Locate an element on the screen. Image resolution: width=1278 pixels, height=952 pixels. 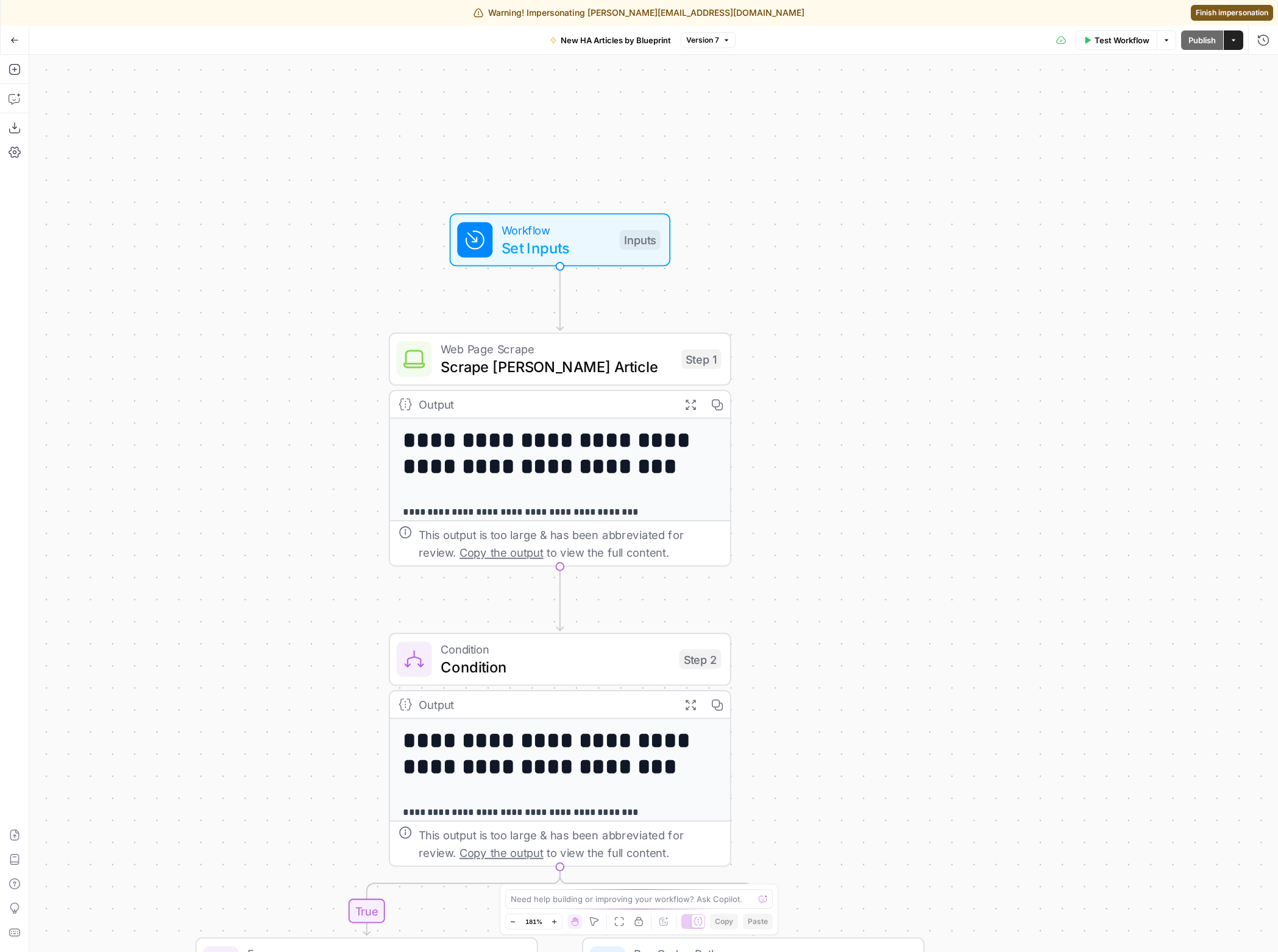
g: Edge from step_1 to step_2 is located at coordinates (559, 598).